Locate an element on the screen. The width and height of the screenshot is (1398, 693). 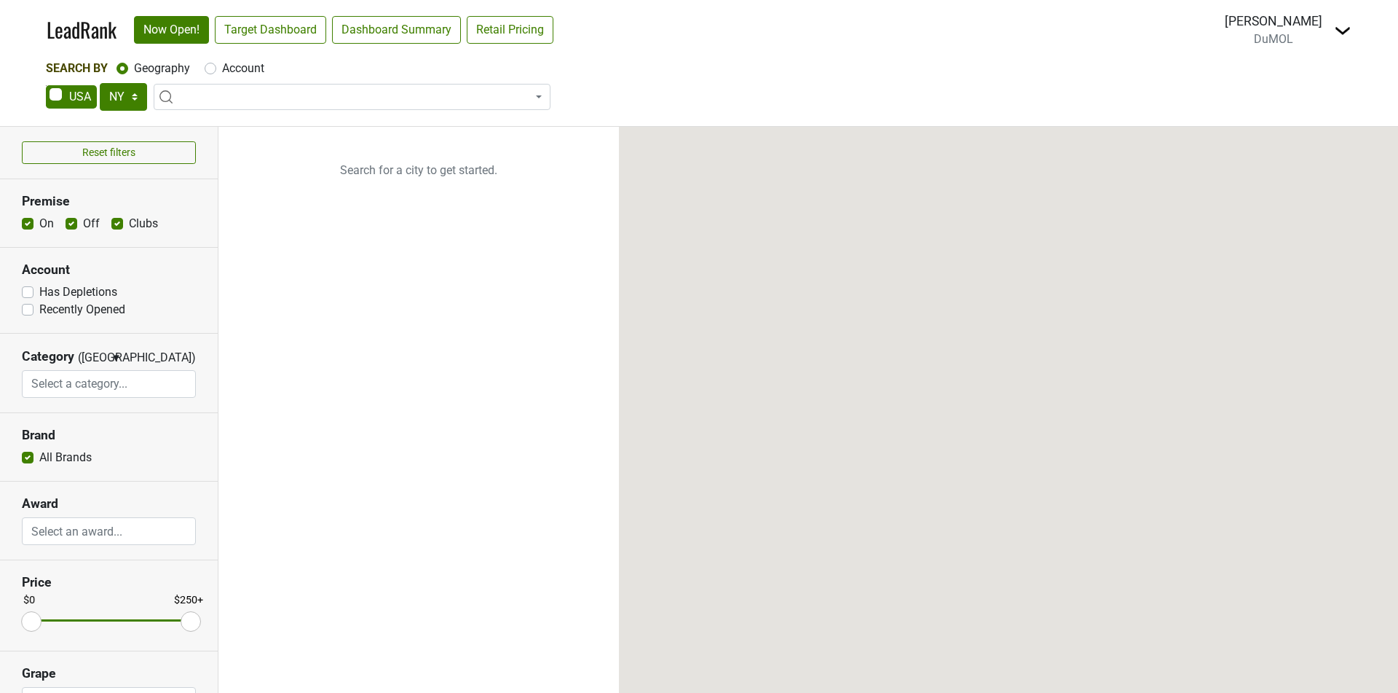
input: Select a category... is located at coordinates (109, 384).